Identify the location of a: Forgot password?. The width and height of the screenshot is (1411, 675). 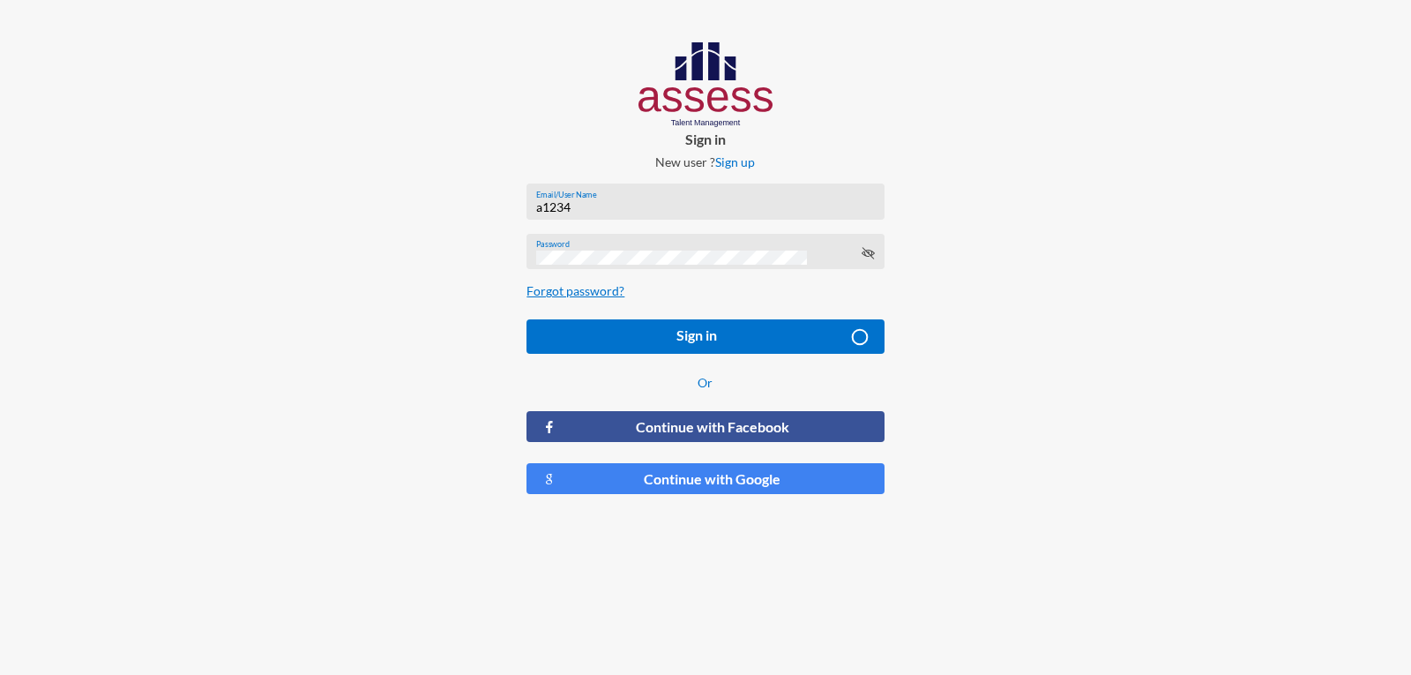
(575, 290).